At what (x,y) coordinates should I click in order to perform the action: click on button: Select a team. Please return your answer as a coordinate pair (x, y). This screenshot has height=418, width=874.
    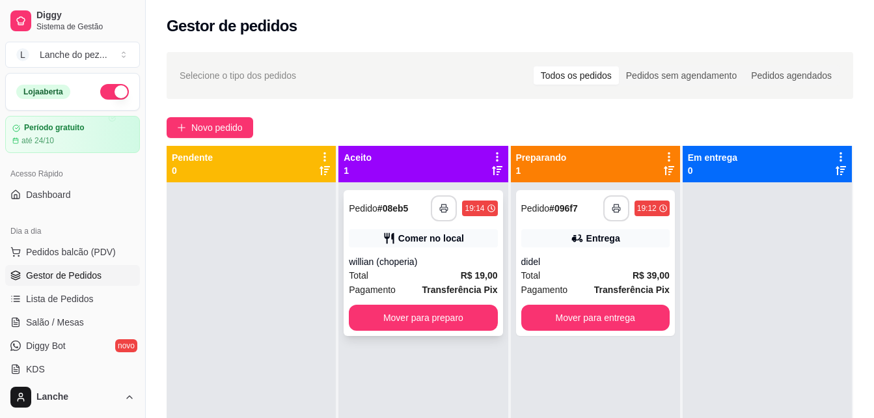
    Looking at the image, I should click on (72, 55).